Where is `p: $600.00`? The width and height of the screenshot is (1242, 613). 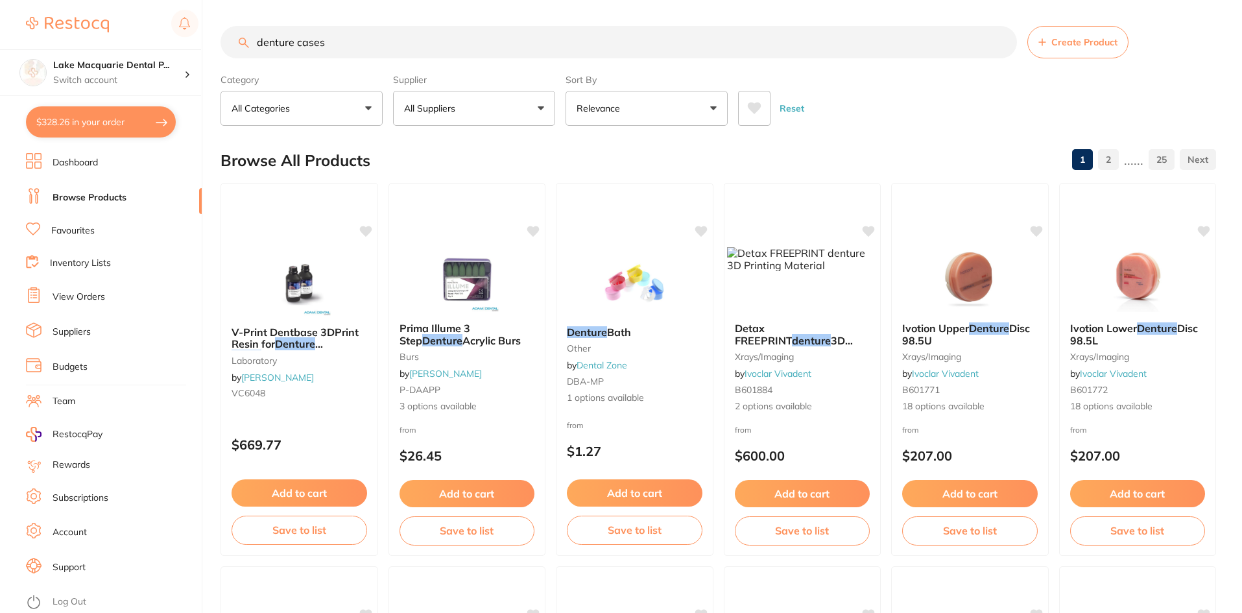
p: $600.00 is located at coordinates (802, 455).